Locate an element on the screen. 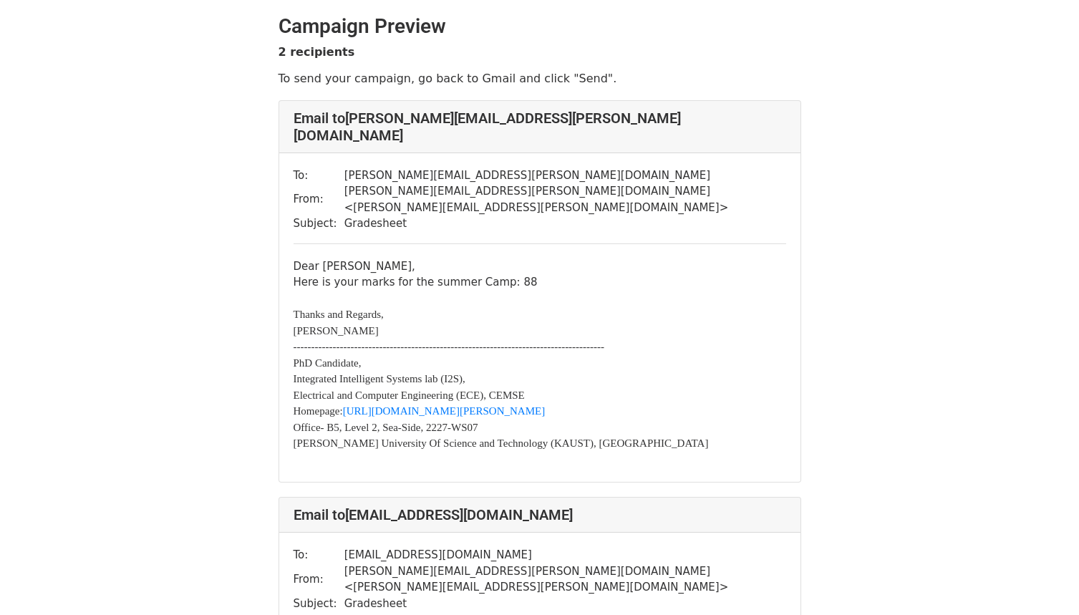 The image size is (1079, 615). font: Electrical and Computer Engineering (ECE), CEMSE is located at coordinates (409, 395).